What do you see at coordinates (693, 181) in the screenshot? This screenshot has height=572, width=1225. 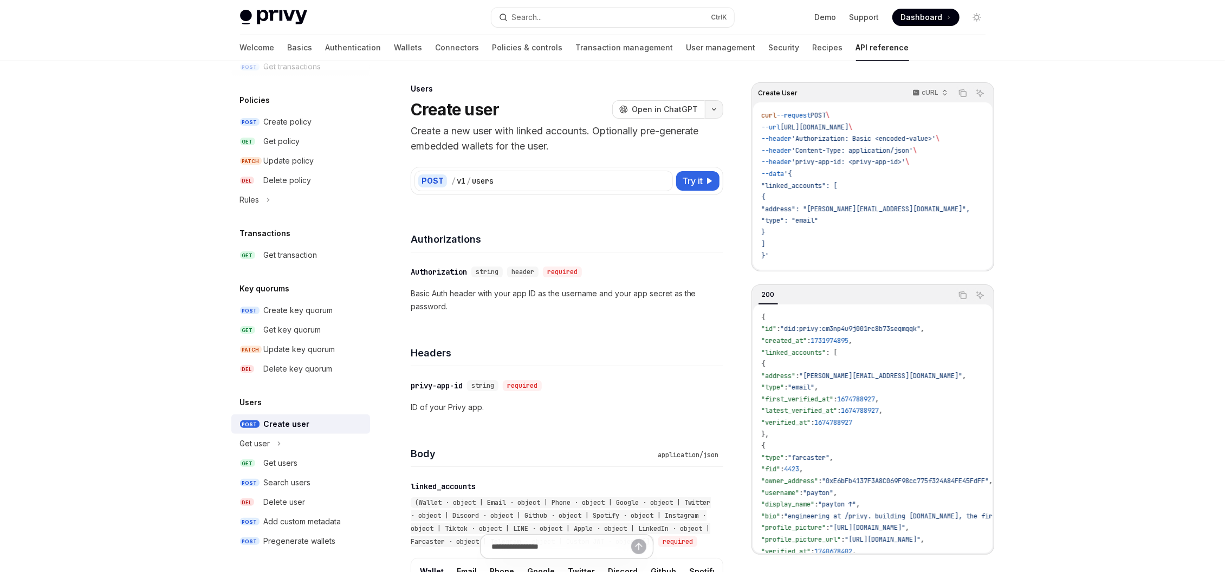 I see `span: Try it` at bounding box center [693, 181].